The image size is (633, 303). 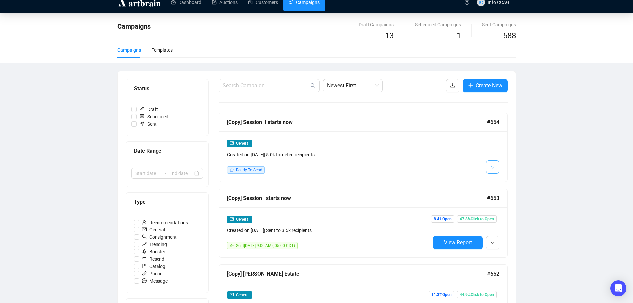 What do you see at coordinates (149, 109) in the screenshot?
I see `span: Draft` at bounding box center [149, 109].